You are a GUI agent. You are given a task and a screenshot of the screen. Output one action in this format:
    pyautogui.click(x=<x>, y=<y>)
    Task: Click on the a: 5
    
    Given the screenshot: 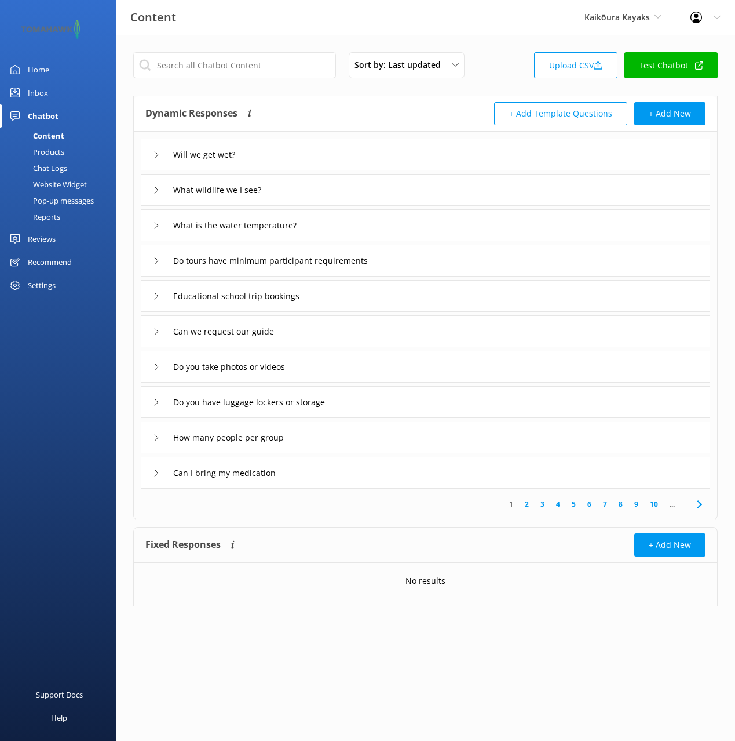 What is the action you would take?
    pyautogui.click(x=574, y=504)
    